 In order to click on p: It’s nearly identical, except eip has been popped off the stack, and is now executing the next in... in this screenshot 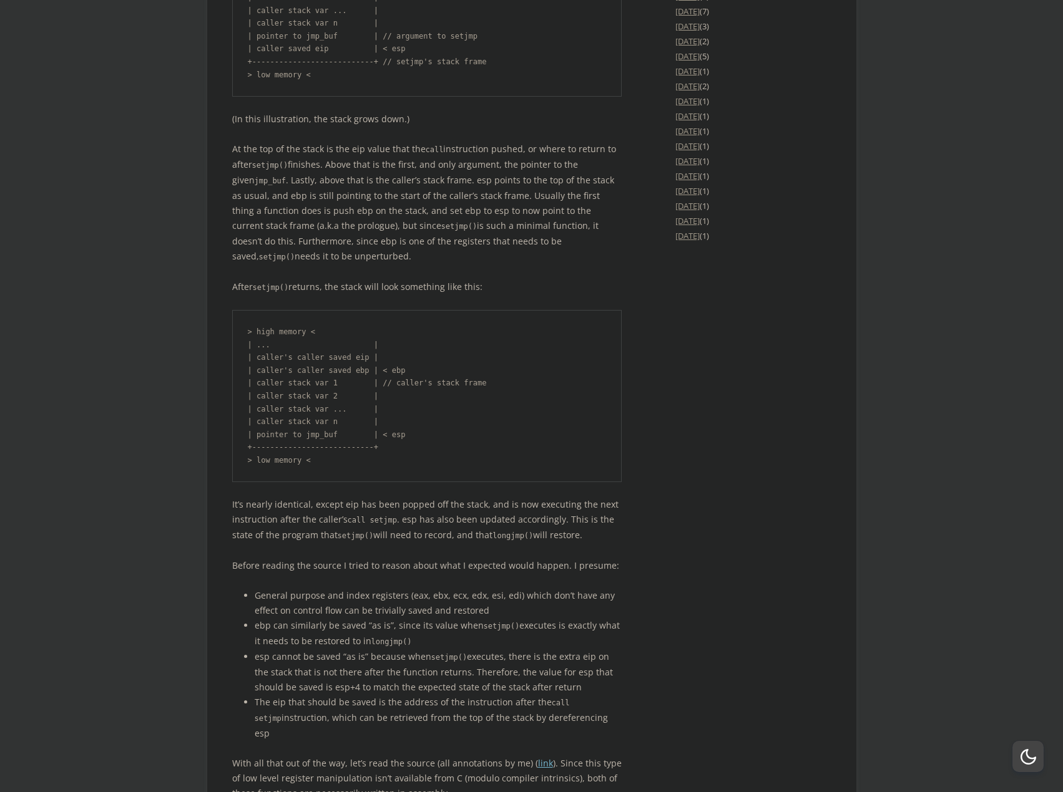, I will do `click(427, 520)`.